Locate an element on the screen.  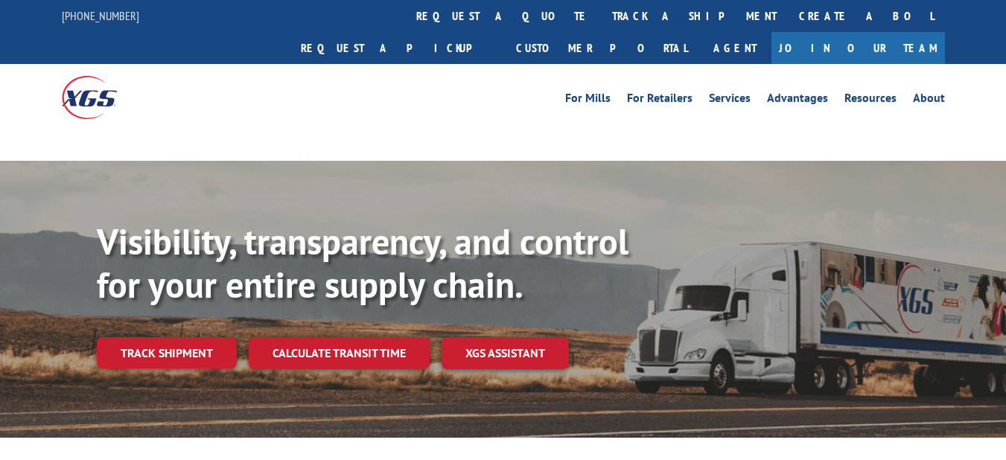
a: Request a pickup is located at coordinates (397, 48).